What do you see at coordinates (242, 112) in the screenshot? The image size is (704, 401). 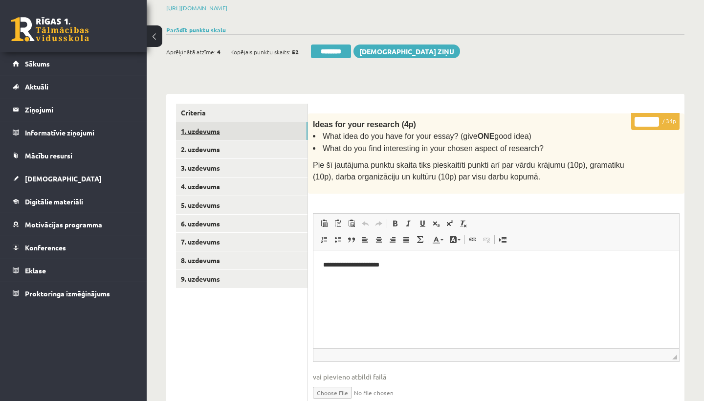 I see `a: Criteria` at bounding box center [242, 112].